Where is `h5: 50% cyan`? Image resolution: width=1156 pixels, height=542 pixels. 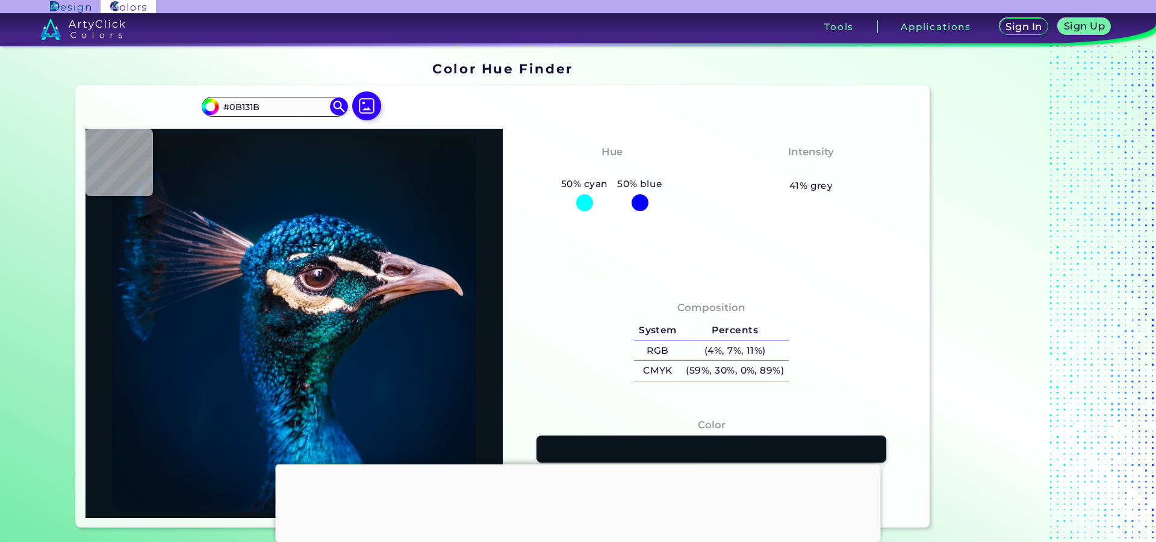 h5: 50% cyan is located at coordinates (584, 184).